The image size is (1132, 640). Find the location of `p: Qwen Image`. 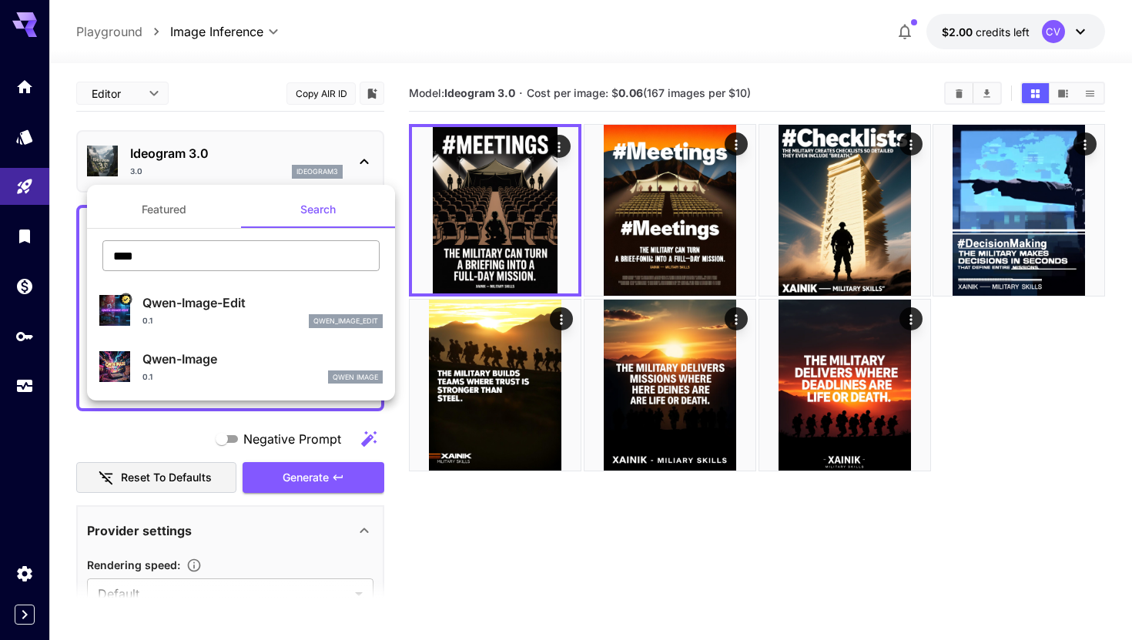

p: Qwen Image is located at coordinates (355, 377).